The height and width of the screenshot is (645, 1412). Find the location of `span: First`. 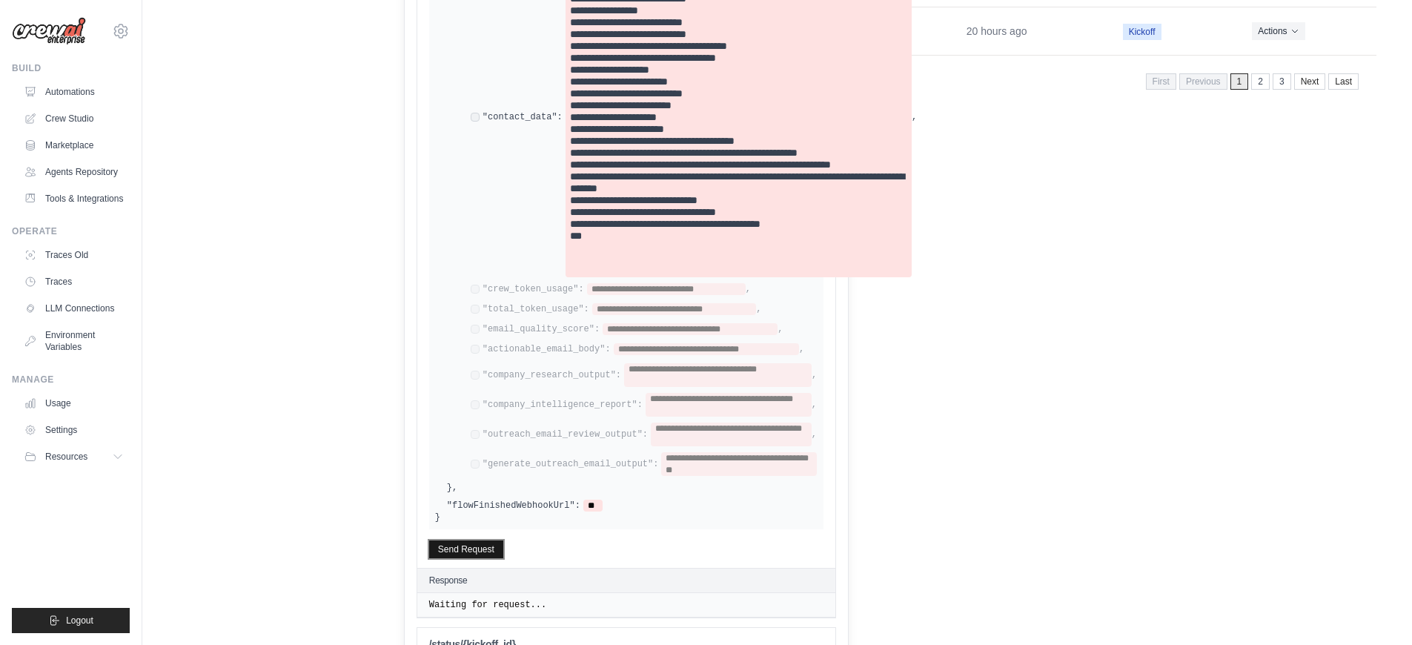

span: First is located at coordinates (1161, 82).